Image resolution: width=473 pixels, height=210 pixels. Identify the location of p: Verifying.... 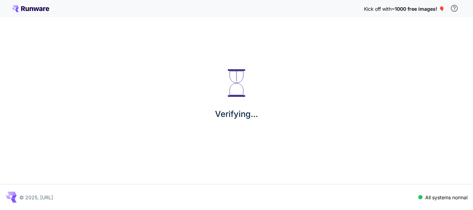
(237, 114).